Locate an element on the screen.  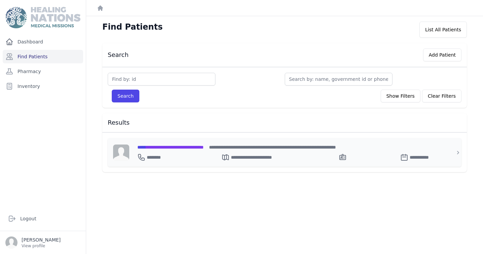
img: Medical Missions EMR is located at coordinates (43, 17).